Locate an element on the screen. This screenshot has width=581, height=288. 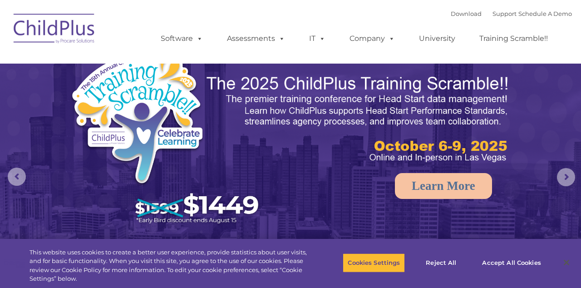
a: University is located at coordinates (437, 39).